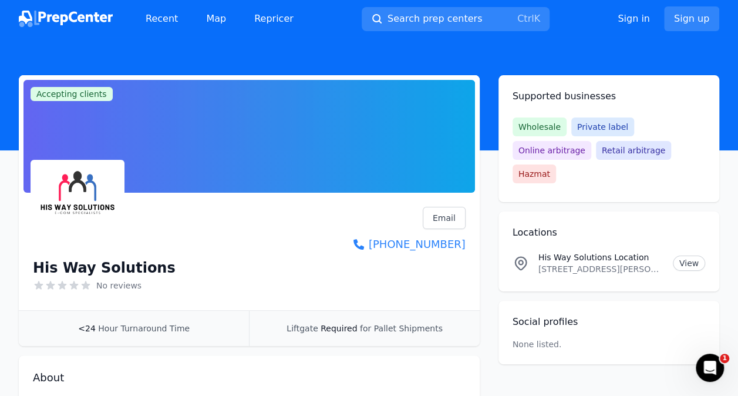 Image resolution: width=738 pixels, height=396 pixels. What do you see at coordinates (540, 127) in the screenshot?
I see `span: Wholesale` at bounding box center [540, 127].